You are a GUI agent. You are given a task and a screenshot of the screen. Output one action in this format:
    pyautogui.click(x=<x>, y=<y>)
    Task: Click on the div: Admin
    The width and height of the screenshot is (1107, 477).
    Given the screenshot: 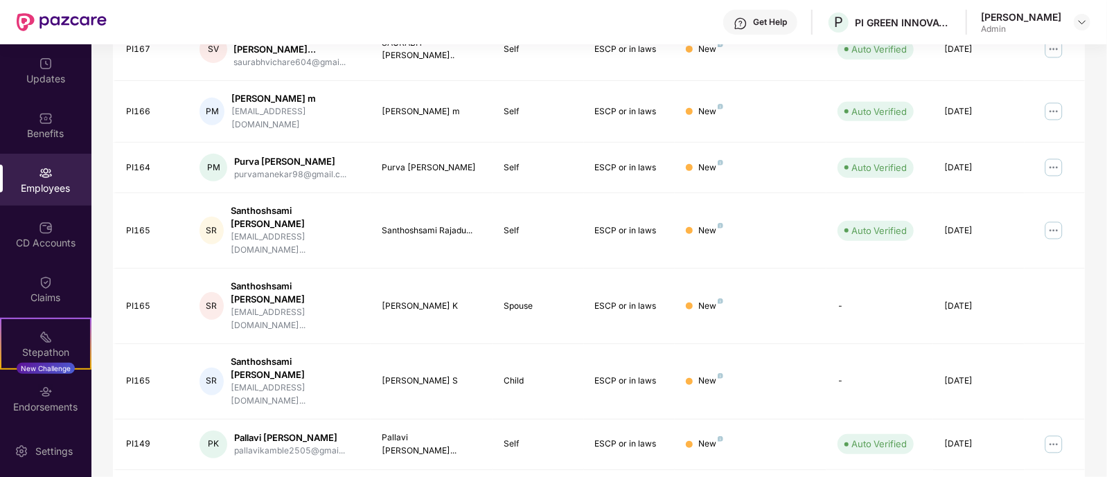 What is the action you would take?
    pyautogui.click(x=1021, y=29)
    